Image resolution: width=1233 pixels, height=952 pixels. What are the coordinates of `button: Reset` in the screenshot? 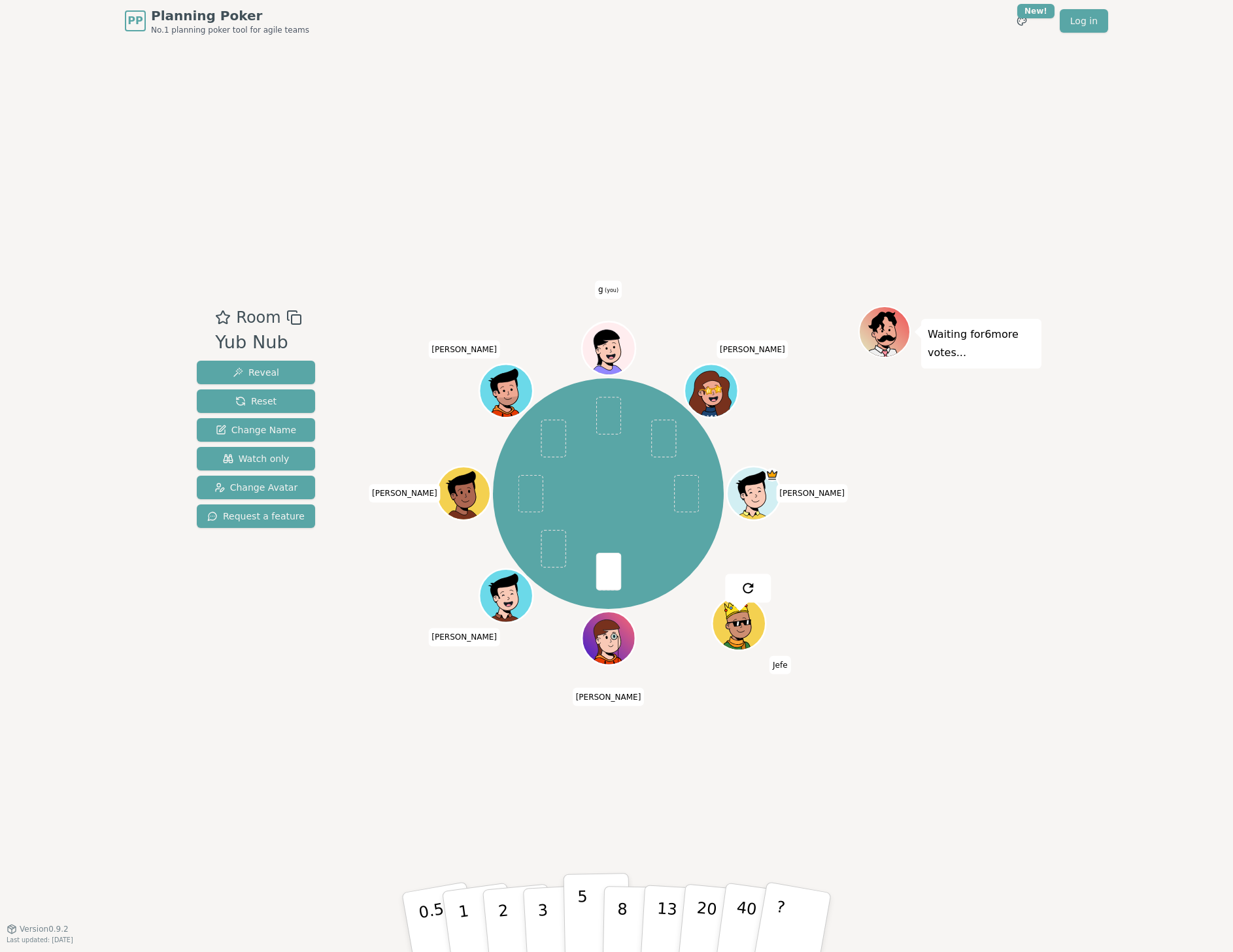 It's located at (255, 401).